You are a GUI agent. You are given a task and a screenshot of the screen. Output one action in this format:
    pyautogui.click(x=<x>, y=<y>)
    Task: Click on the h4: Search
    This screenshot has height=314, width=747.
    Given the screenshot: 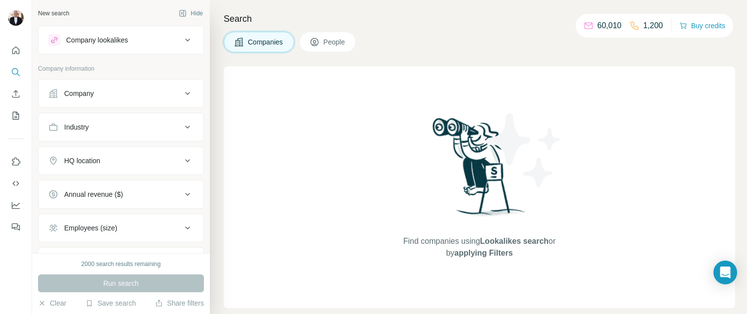 What is the action you would take?
    pyautogui.click(x=480, y=19)
    